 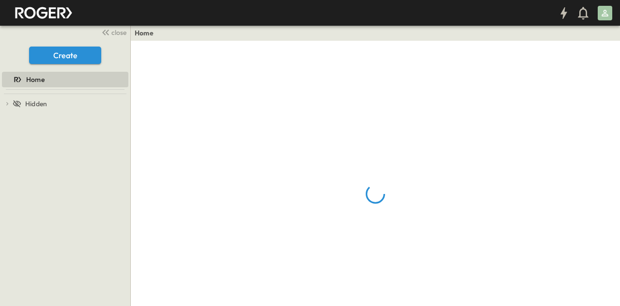 What do you see at coordinates (119, 32) in the screenshot?
I see `span: close` at bounding box center [119, 32].